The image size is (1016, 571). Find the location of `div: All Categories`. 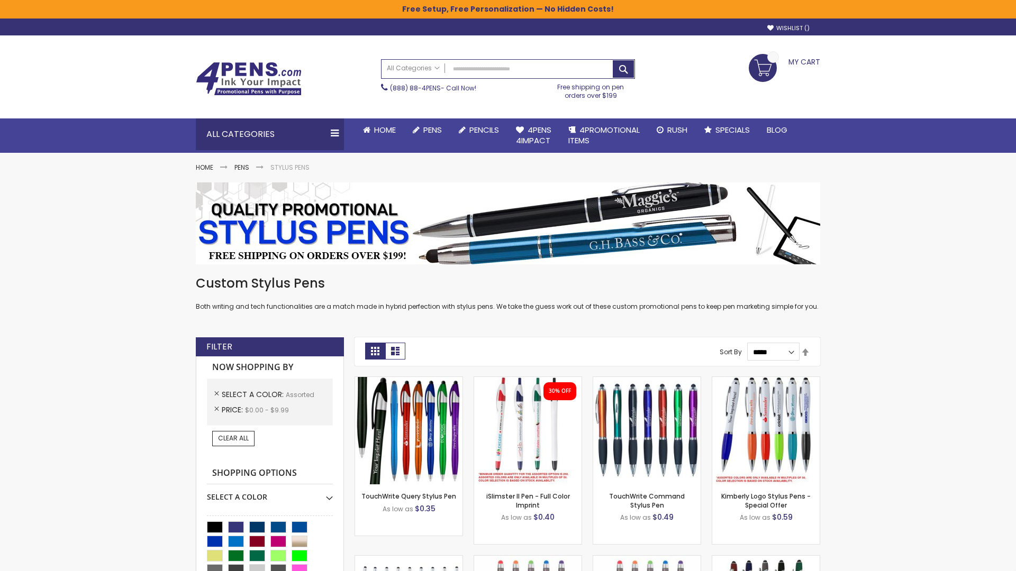

div: All Categories is located at coordinates (270, 134).